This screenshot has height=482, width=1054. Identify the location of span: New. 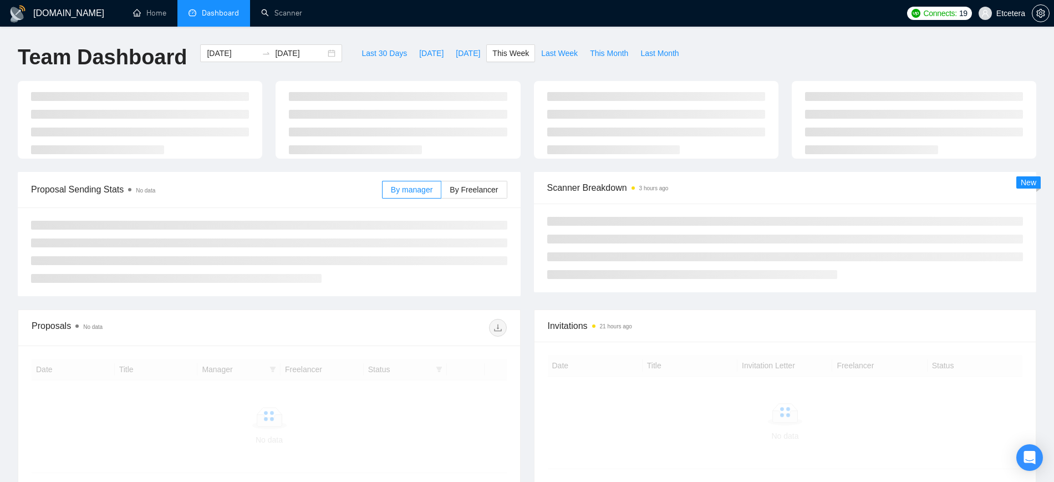
(1028, 182).